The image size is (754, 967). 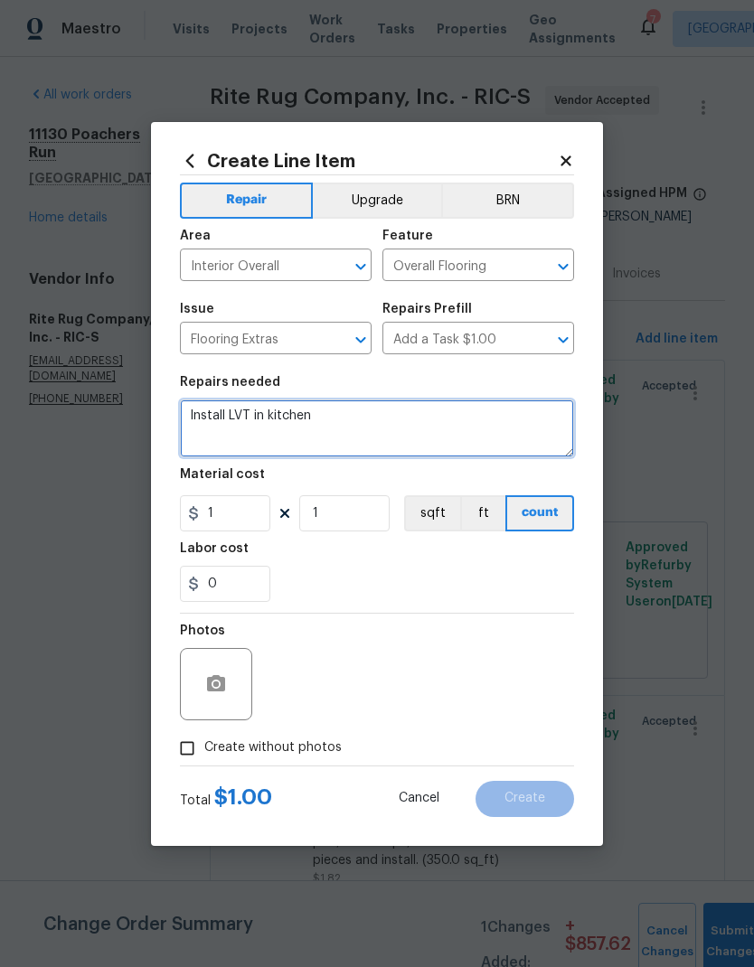 I want to click on h5: Photos, so click(x=203, y=631).